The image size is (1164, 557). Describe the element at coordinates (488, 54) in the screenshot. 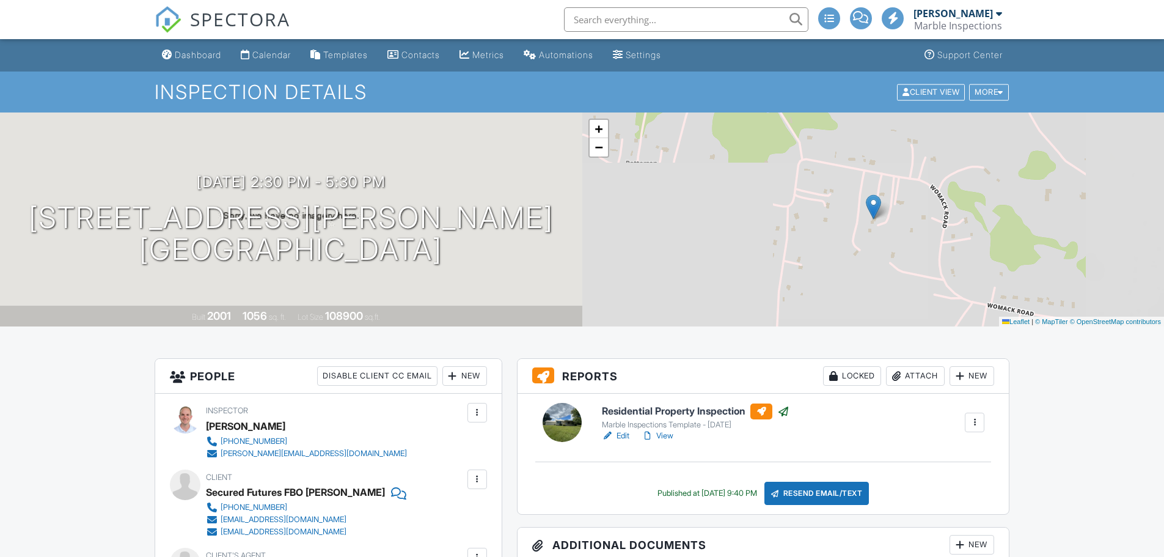

I see `div: Metrics` at that location.